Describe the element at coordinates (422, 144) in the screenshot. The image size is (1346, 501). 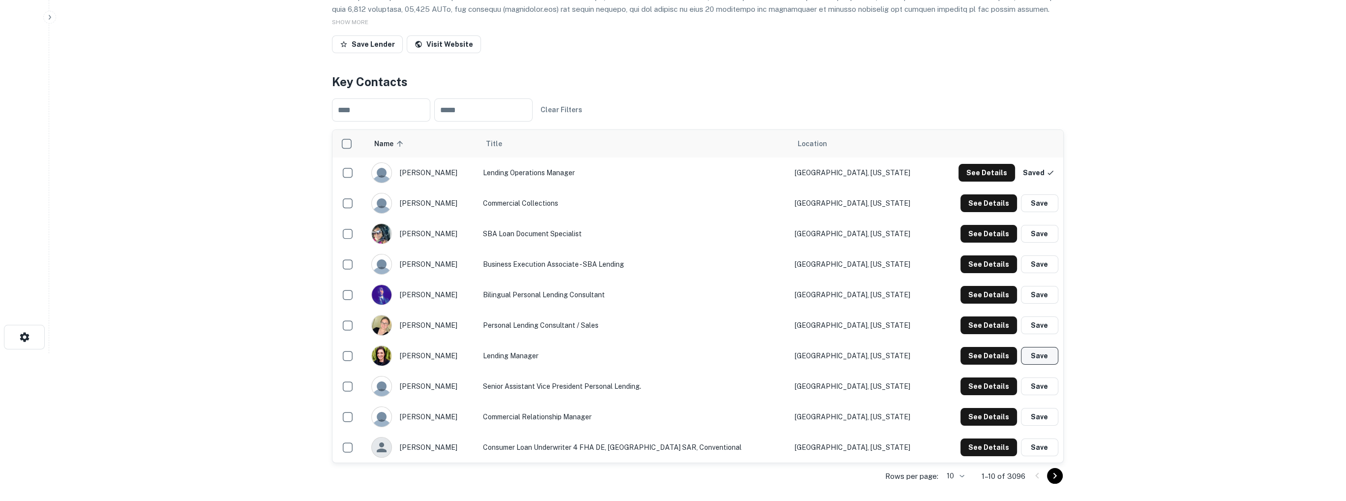
I see `th: Name` at that location.